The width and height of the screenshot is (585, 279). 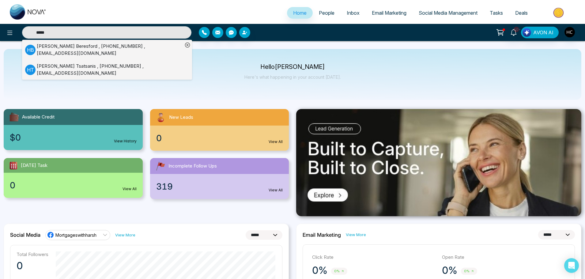 What do you see at coordinates (161, 117) in the screenshot?
I see `img: newLeads.svg` at bounding box center [161, 117].